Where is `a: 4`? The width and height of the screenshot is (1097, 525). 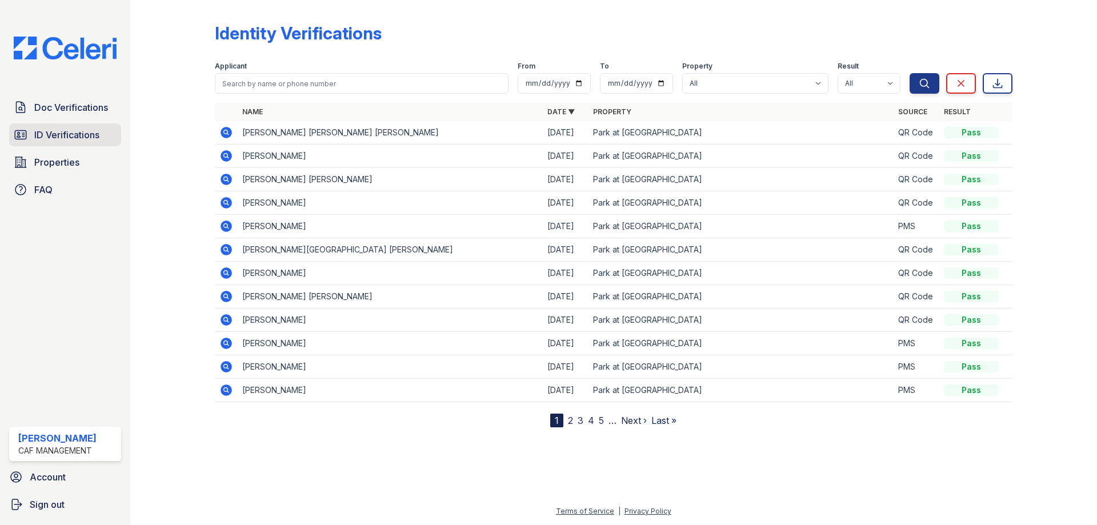 a: 4 is located at coordinates (591, 421).